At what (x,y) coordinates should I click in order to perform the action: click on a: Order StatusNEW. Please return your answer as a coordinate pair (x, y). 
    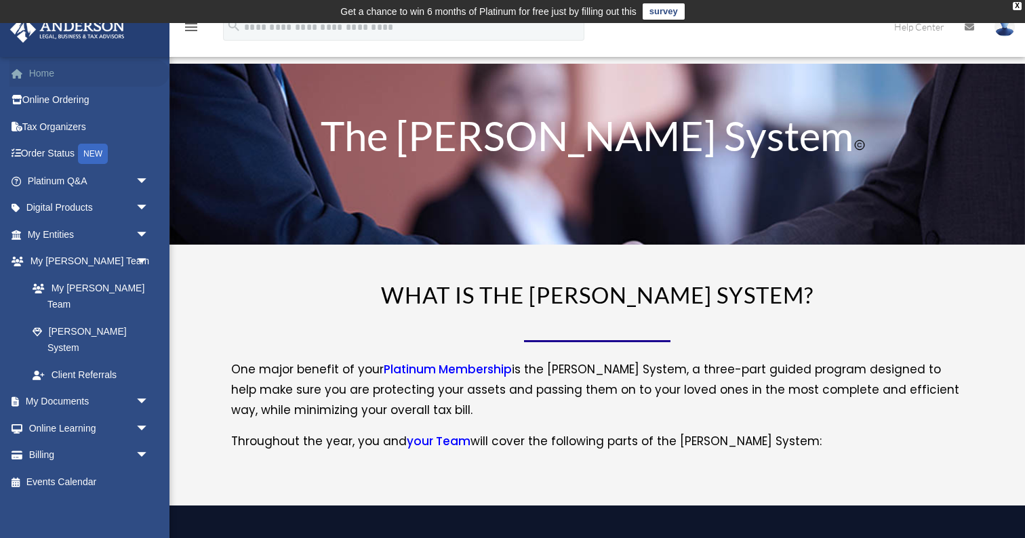
    Looking at the image, I should click on (89, 154).